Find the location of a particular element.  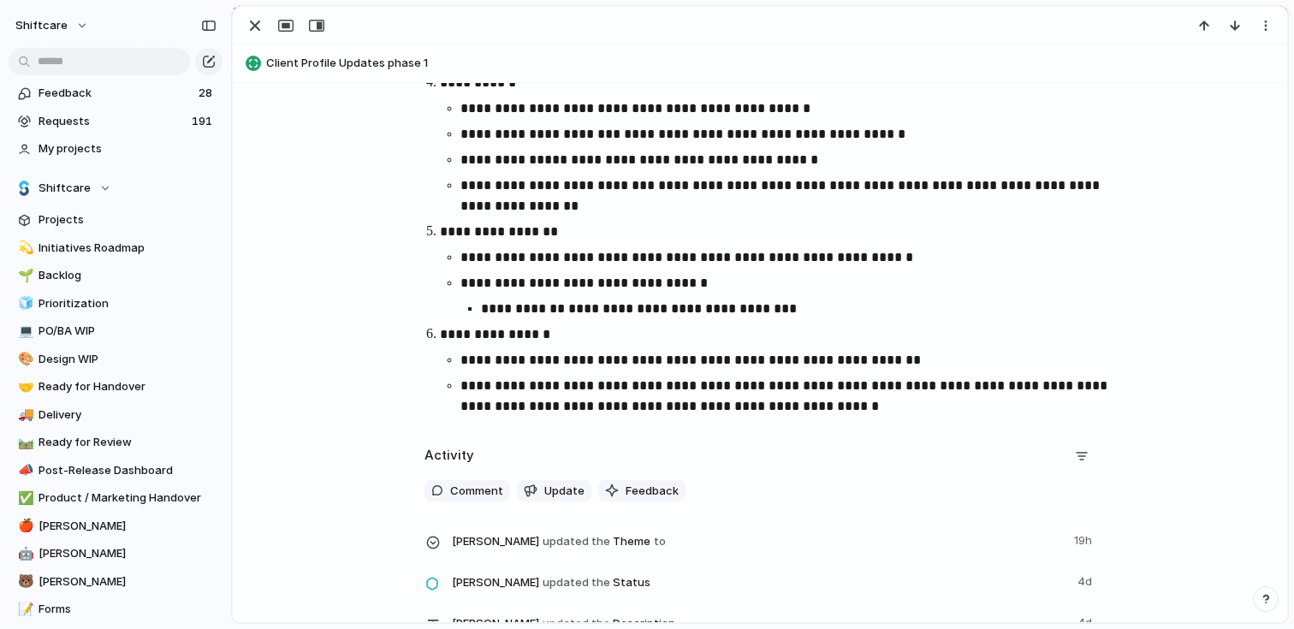

span: PO/BA WIP is located at coordinates (128, 331).